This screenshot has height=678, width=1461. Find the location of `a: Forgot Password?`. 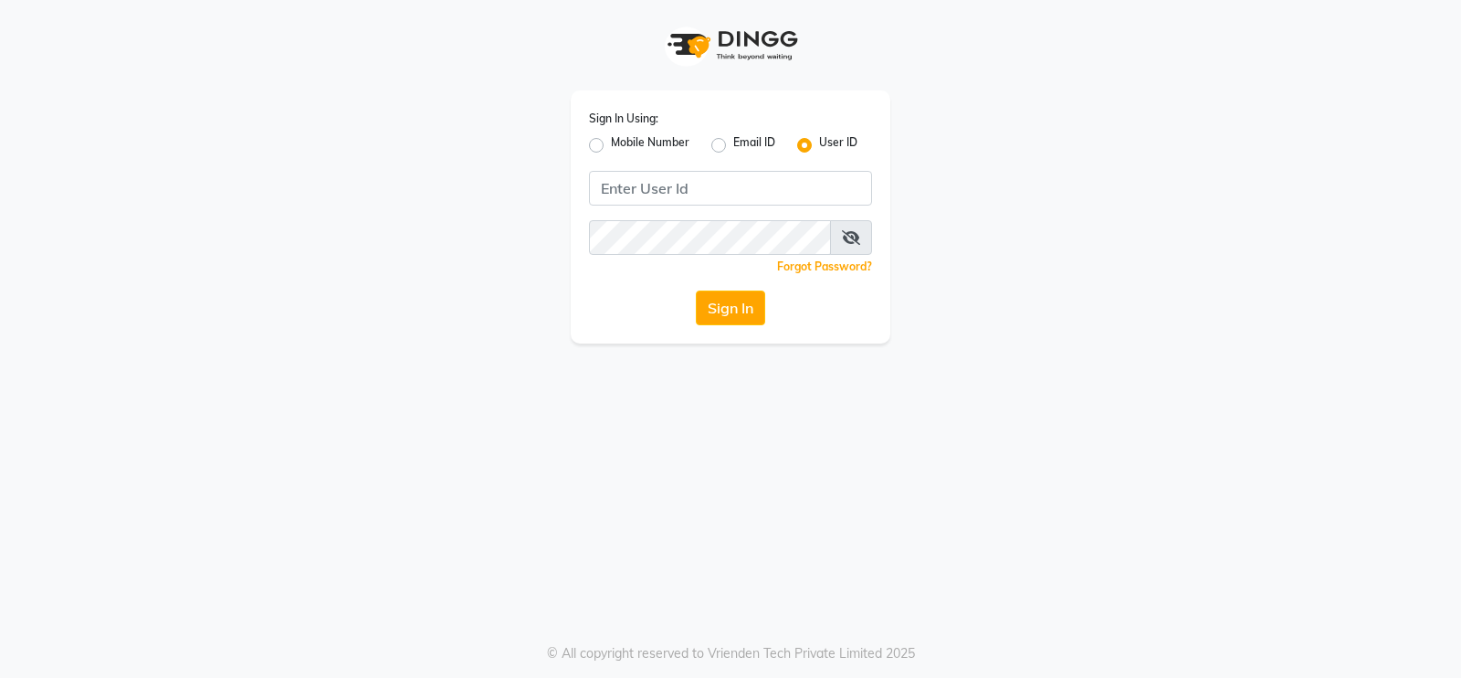

a: Forgot Password? is located at coordinates (825, 266).